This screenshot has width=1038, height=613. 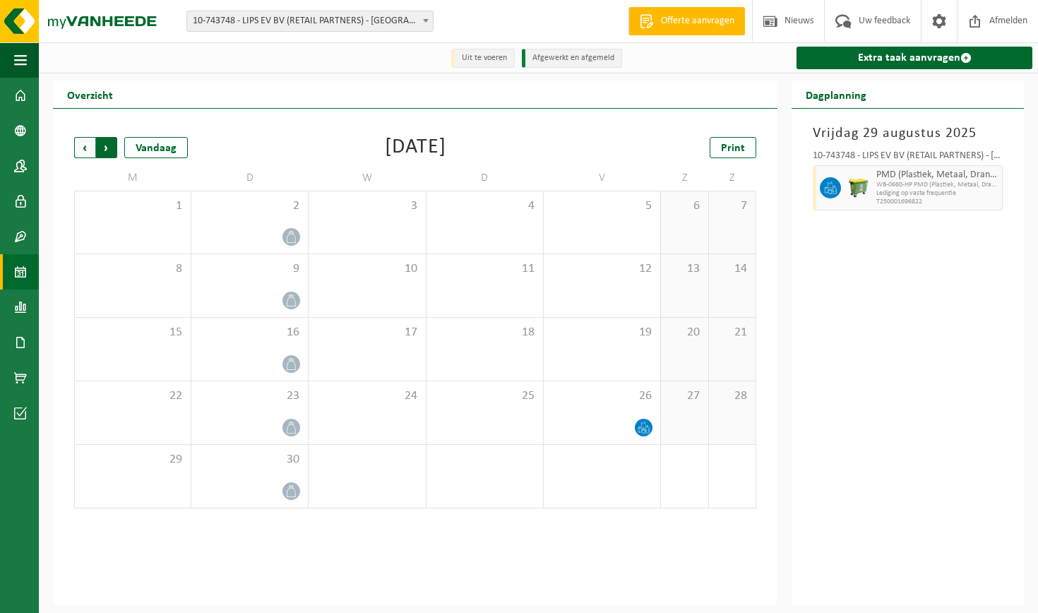 I want to click on a: Offerte aanvragen, so click(x=686, y=21).